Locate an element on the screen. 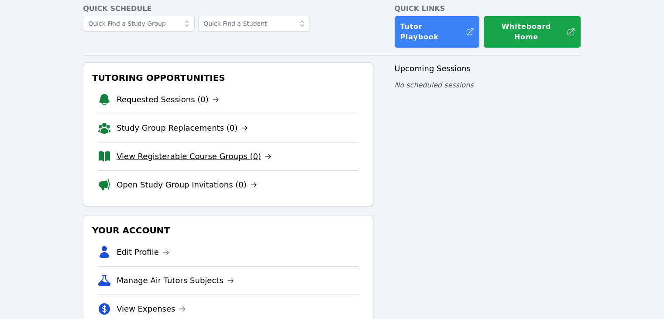 This screenshot has height=319, width=664. a: Tutor Playbook is located at coordinates (437, 32).